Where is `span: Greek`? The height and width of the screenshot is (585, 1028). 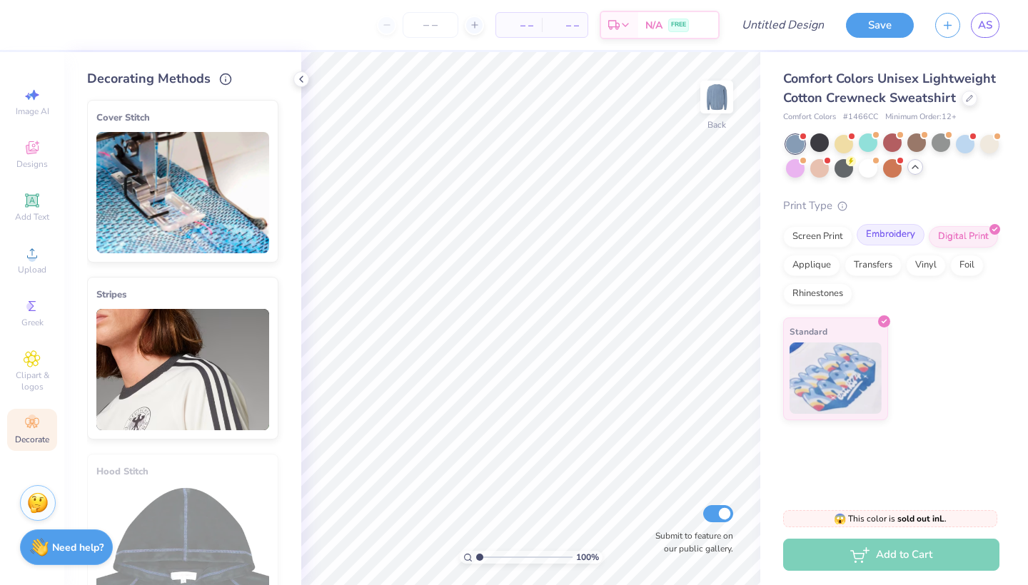 span: Greek is located at coordinates (32, 323).